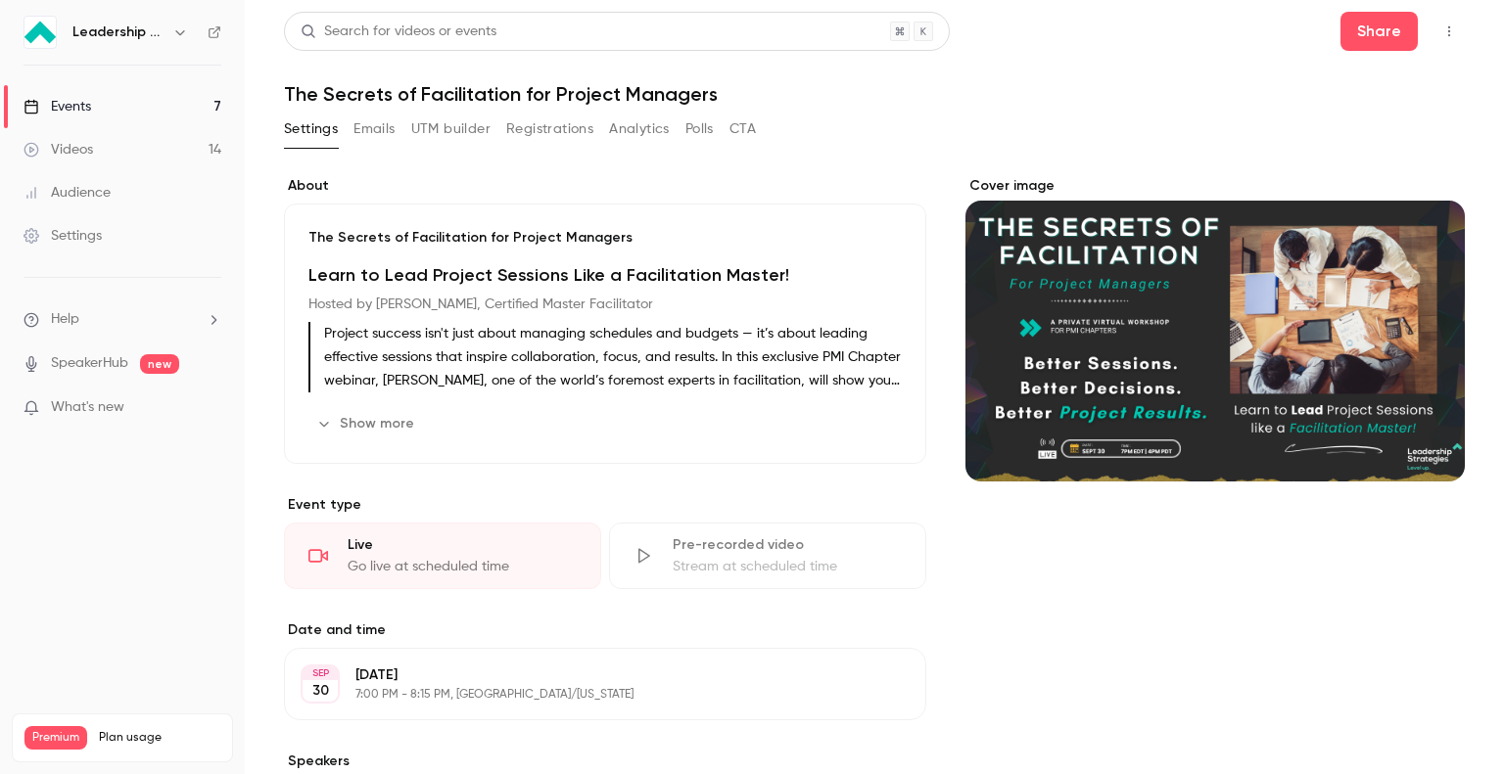  Describe the element at coordinates (87, 407) in the screenshot. I see `span: What's new` at that location.